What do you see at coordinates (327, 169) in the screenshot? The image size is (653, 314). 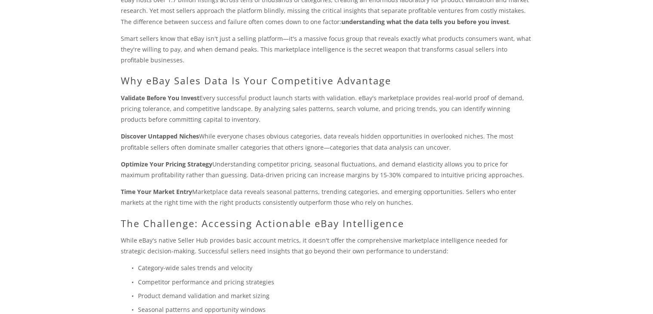 I see `p: Understanding competitor pricing, seasonal fluctuations, and demand elasticity allows you to pric...` at bounding box center [327, 169].